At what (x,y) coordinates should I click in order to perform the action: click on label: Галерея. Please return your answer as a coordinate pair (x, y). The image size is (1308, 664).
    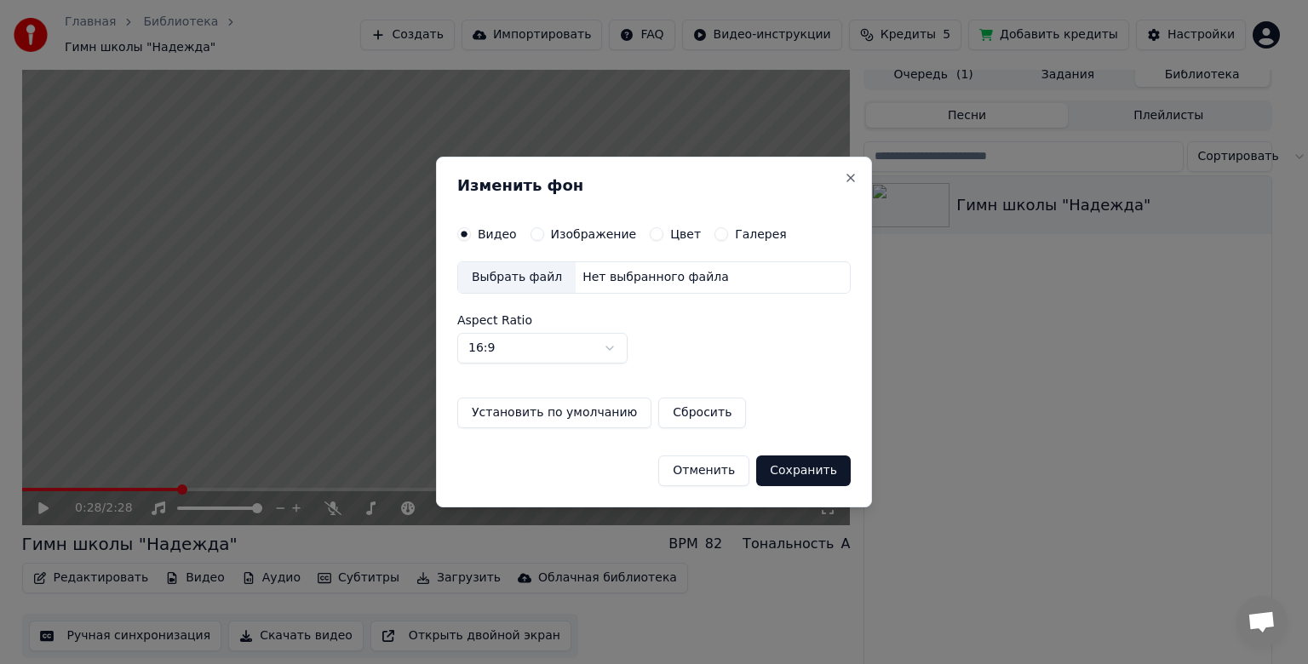
    Looking at the image, I should click on (760, 234).